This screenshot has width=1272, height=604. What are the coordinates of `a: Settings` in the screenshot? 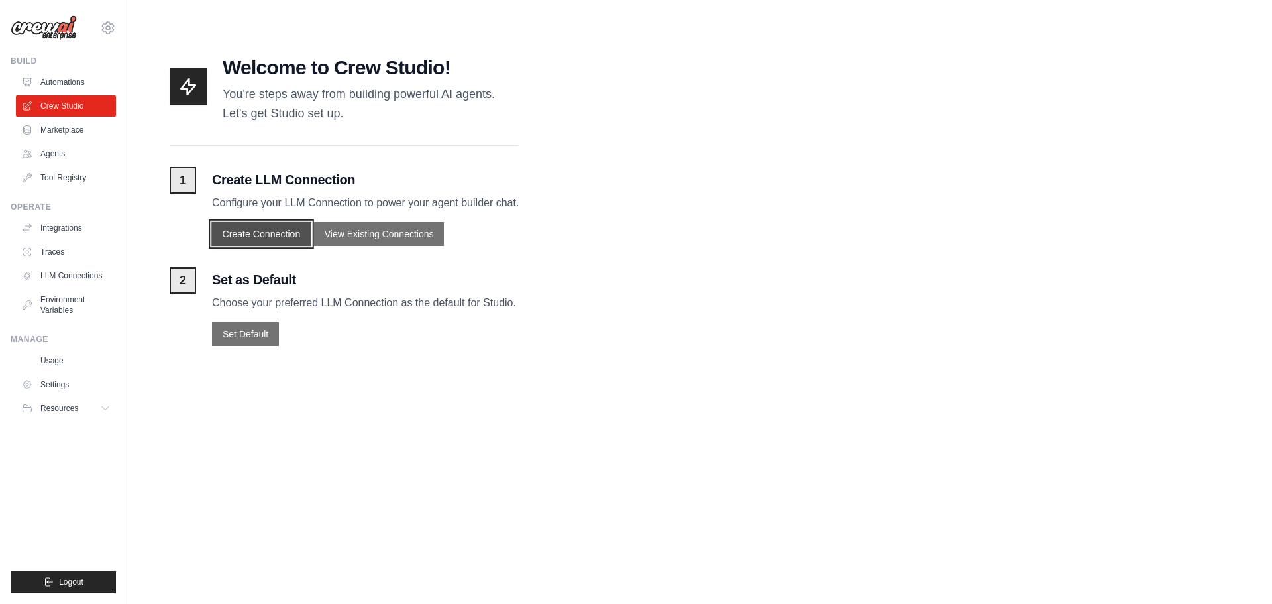 It's located at (66, 384).